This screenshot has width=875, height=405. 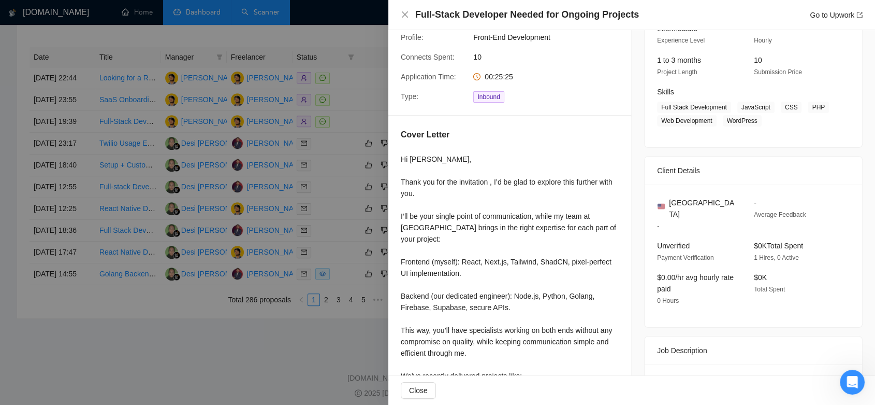 What do you see at coordinates (428, 57) in the screenshot?
I see `span: Connects Spent:` at bounding box center [428, 57].